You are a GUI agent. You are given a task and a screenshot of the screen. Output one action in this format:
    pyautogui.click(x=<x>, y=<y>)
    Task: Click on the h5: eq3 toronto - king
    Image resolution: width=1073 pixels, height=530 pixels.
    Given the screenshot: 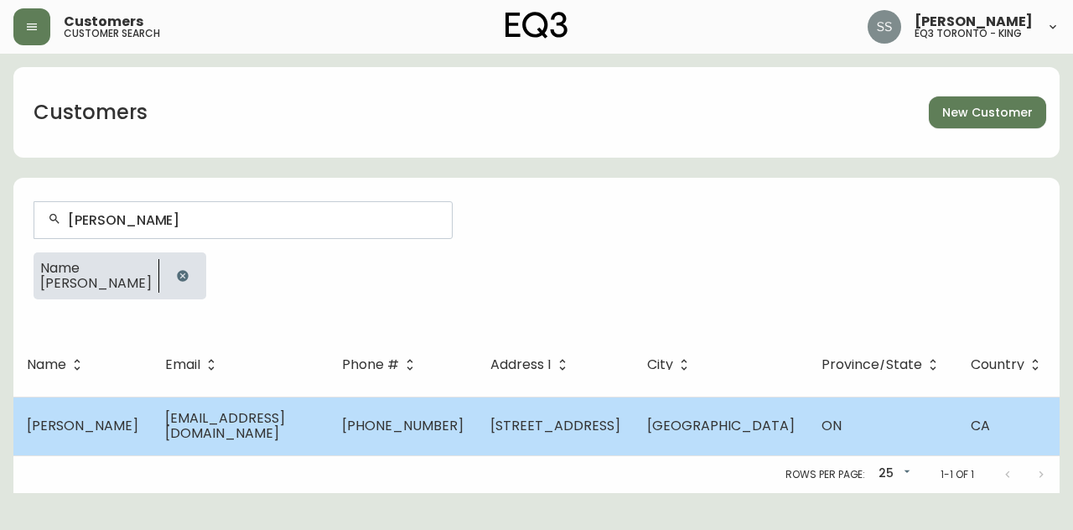 What is the action you would take?
    pyautogui.click(x=968, y=34)
    